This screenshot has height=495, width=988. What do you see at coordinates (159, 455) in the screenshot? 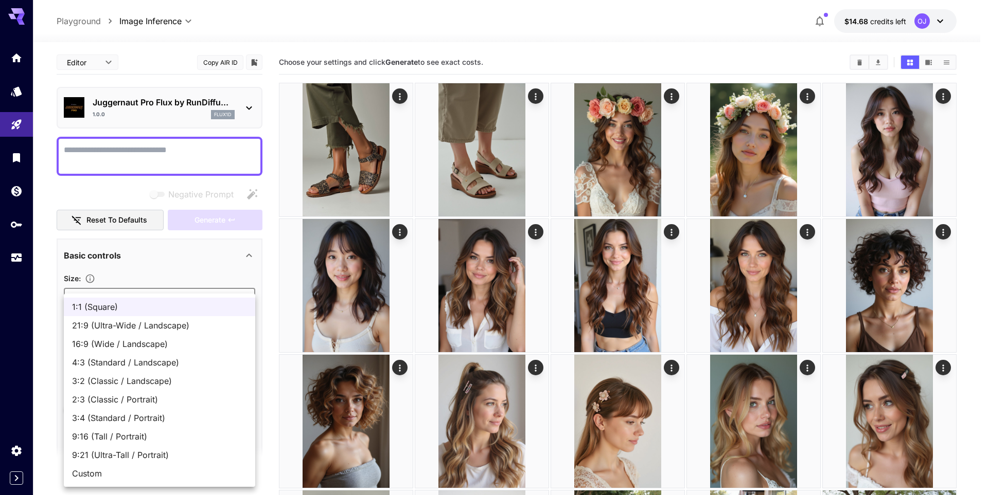
I see `span: 9:21 (Ultra-Tall / Portrait)` at bounding box center [159, 455].